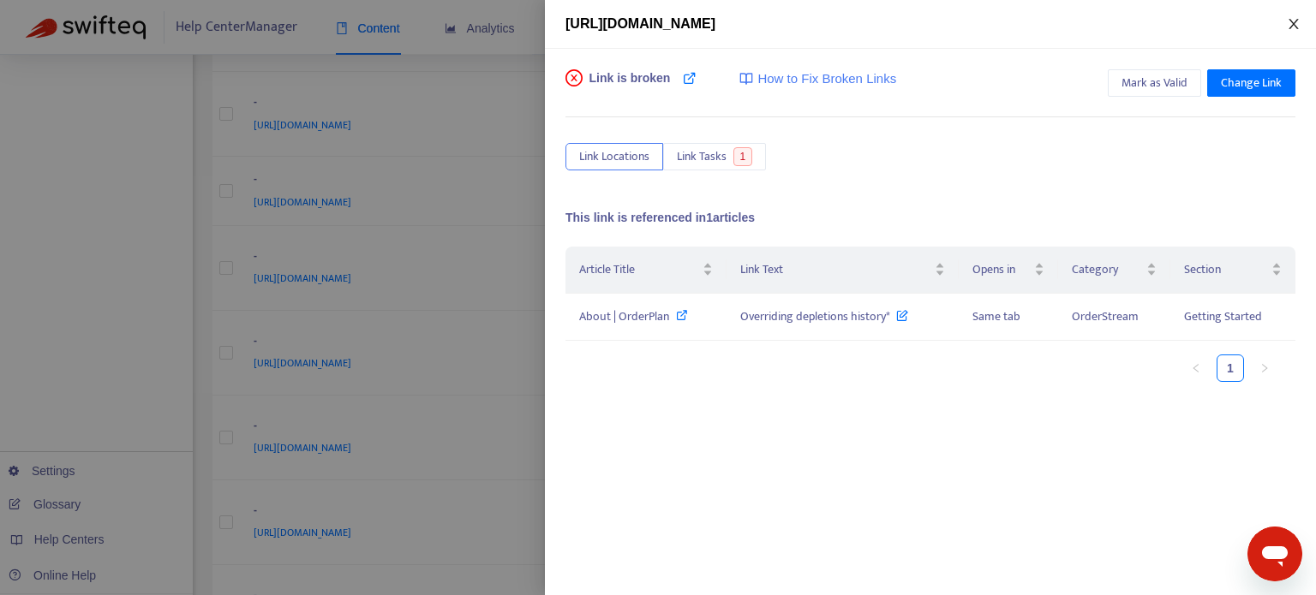 The image size is (1316, 595). I want to click on li: 1, so click(1230, 368).